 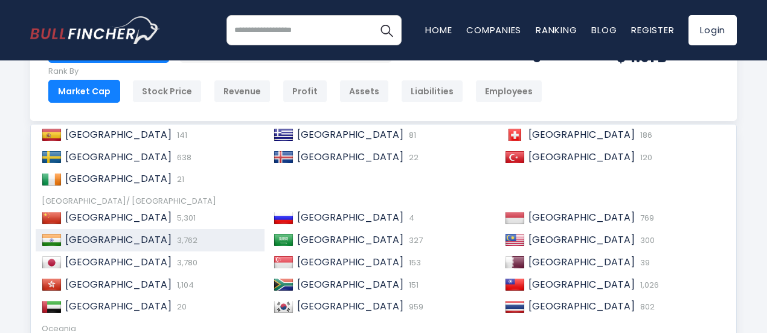 What do you see at coordinates (413, 262) in the screenshot?
I see `span: 153` at bounding box center [413, 262].